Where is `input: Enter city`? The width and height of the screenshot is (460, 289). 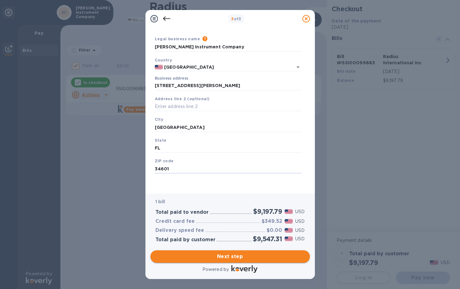
input: Enter city is located at coordinates (228, 127).